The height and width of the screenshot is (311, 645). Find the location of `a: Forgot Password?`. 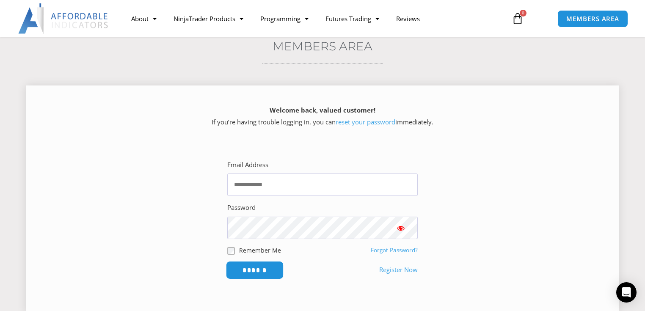

a: Forgot Password? is located at coordinates (394, 250).